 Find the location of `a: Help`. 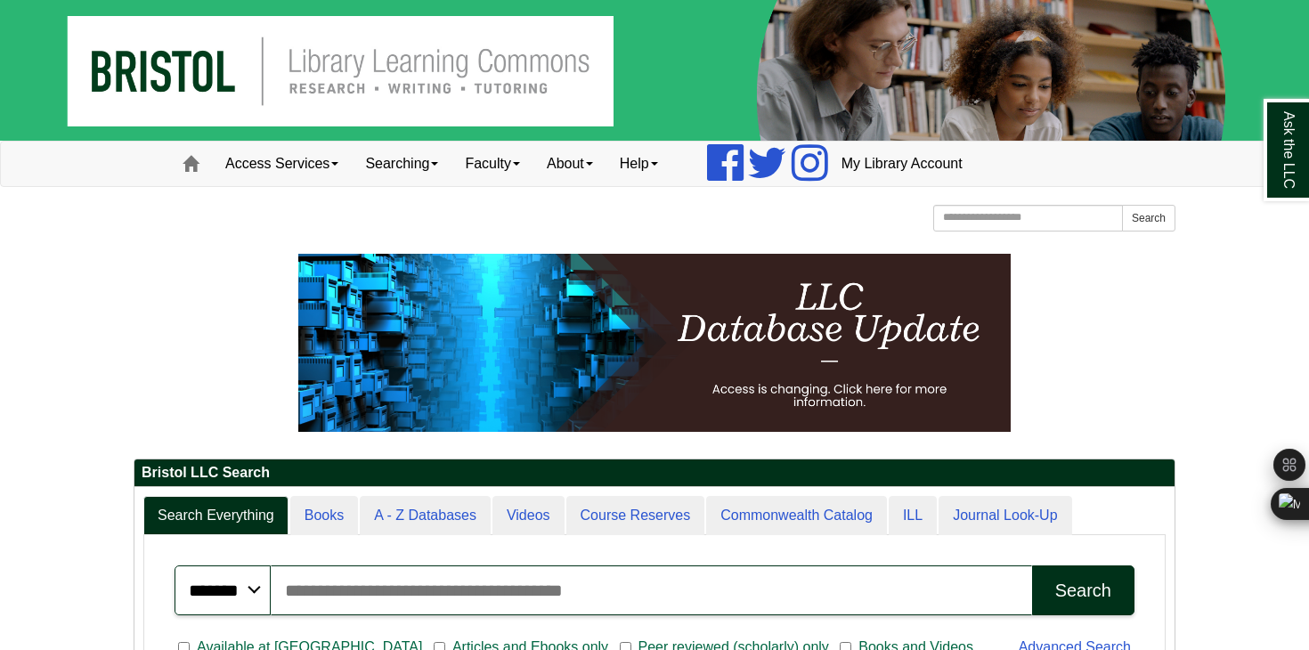

a: Help is located at coordinates (638, 164).